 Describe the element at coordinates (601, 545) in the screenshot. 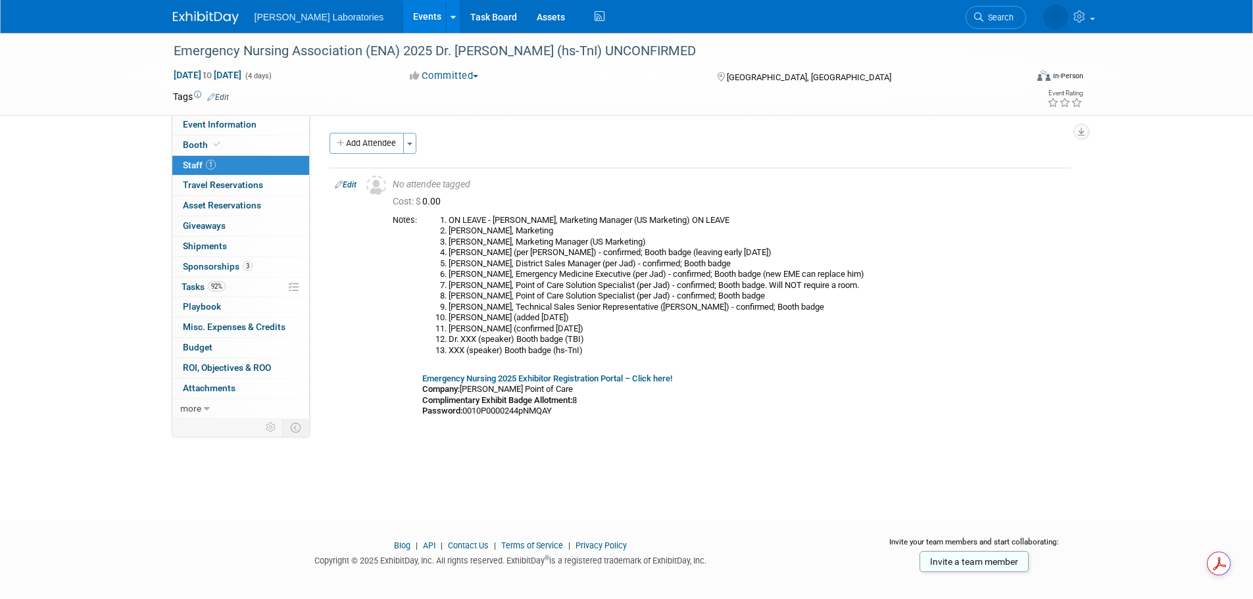

I see `a: Privacy Policy` at that location.